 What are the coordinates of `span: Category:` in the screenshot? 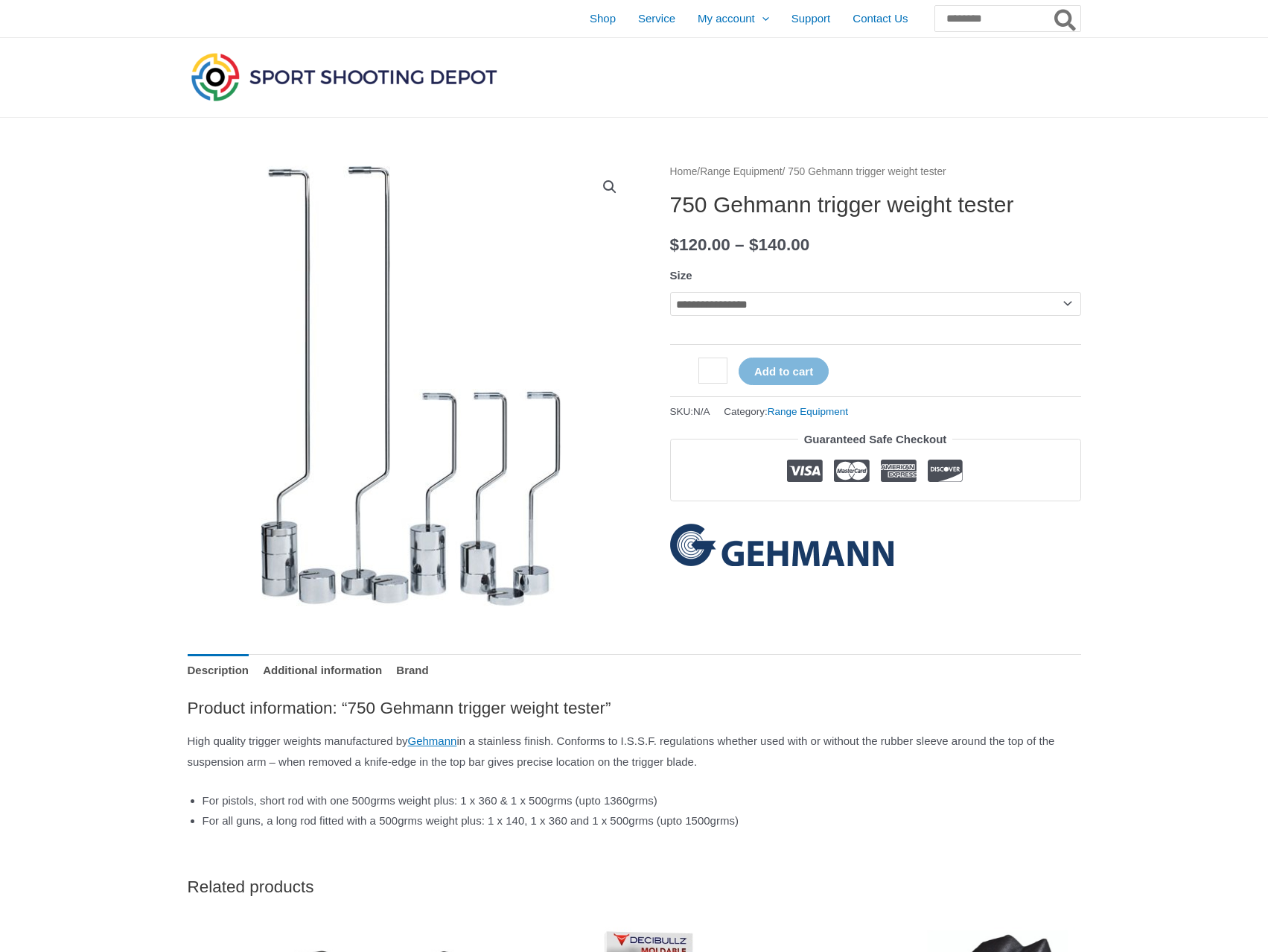 It's located at (786, 411).